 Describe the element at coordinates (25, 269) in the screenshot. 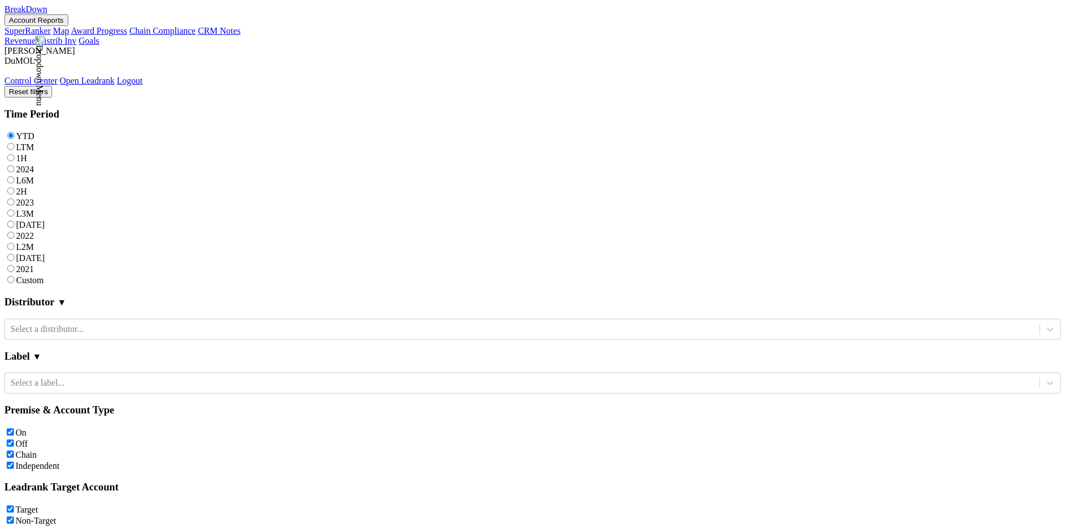

I see `label: 2021` at that location.